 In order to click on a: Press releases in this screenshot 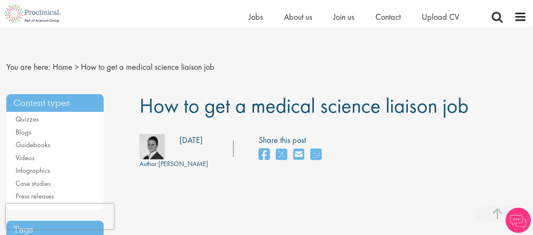, I will do `click(35, 196)`.